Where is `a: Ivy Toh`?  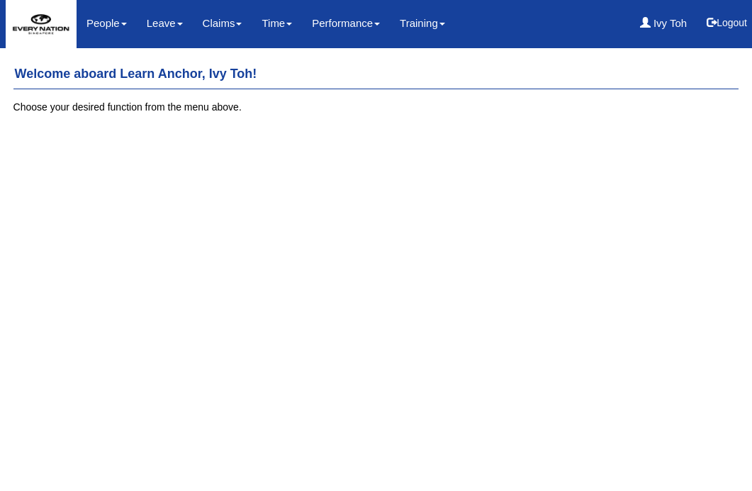
a: Ivy Toh is located at coordinates (664, 23).